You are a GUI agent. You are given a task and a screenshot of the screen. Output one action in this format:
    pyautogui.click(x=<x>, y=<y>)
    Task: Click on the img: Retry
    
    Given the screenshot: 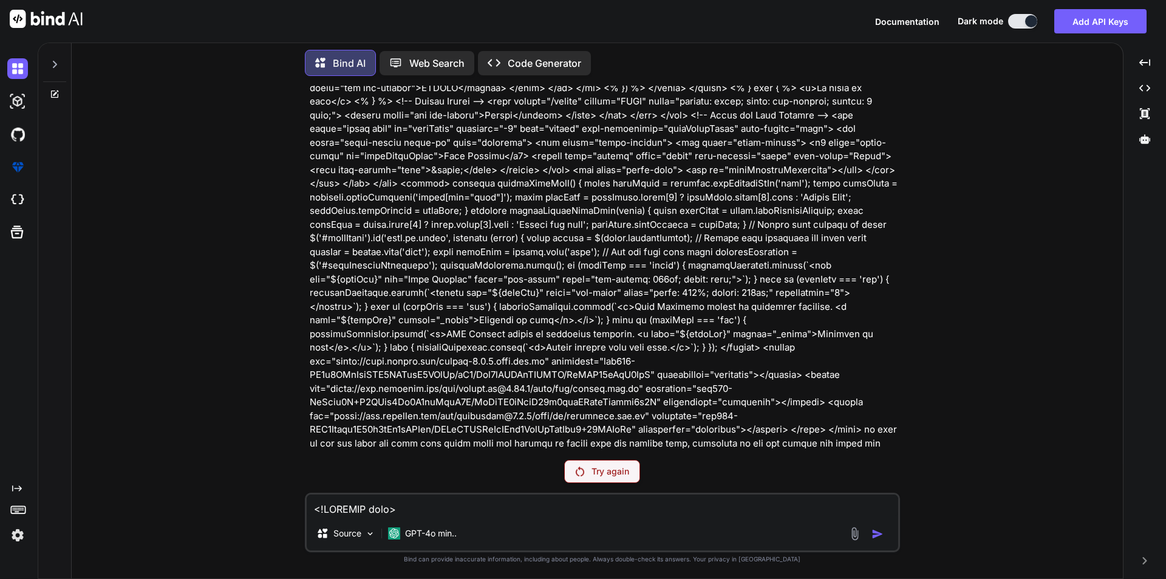 What is the action you would take?
    pyautogui.click(x=580, y=471)
    